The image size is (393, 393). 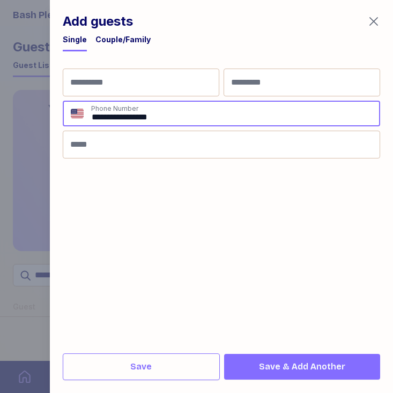 What do you see at coordinates (141, 83) in the screenshot?
I see `input: First Name` at bounding box center [141, 83].